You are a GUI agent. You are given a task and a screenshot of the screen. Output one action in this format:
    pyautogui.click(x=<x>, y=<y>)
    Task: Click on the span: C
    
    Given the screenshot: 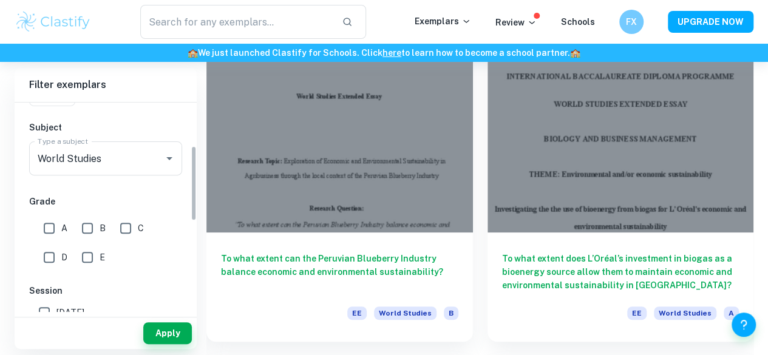 What is the action you would take?
    pyautogui.click(x=141, y=228)
    